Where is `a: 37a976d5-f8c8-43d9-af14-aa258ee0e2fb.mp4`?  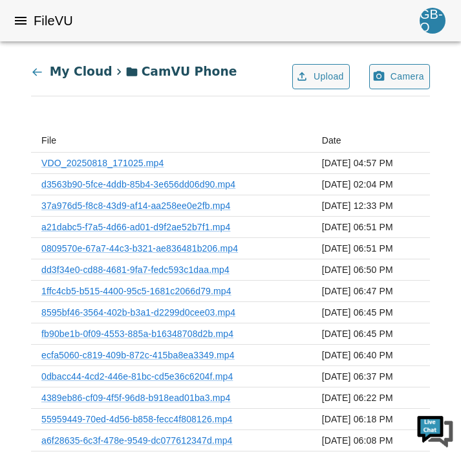 a: 37a976d5-f8c8-43d9-af14-aa258ee0e2fb.mp4 is located at coordinates (136, 206).